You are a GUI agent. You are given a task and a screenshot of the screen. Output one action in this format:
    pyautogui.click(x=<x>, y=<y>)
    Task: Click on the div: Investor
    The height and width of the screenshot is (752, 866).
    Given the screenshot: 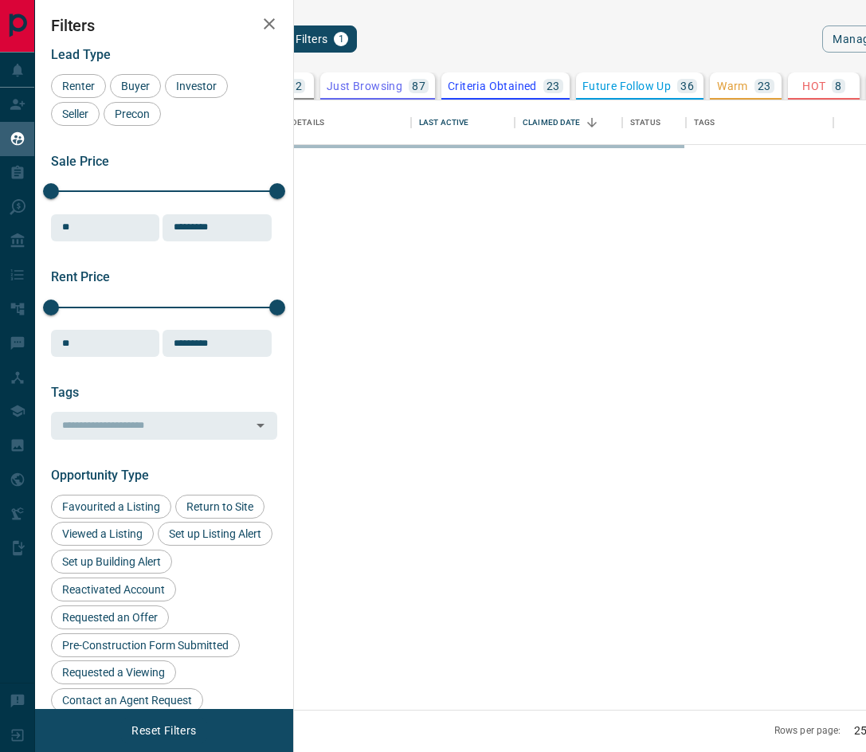 What is the action you would take?
    pyautogui.click(x=196, y=86)
    